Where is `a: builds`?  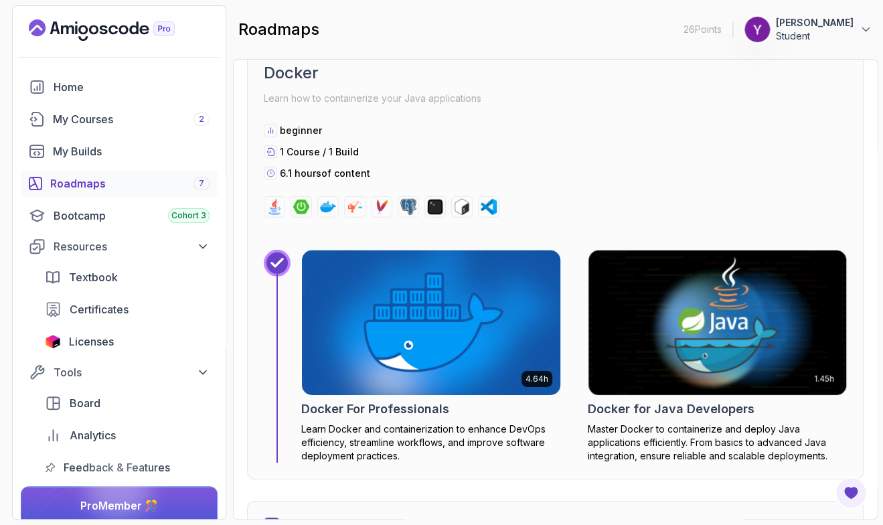 a: builds is located at coordinates (119, 151).